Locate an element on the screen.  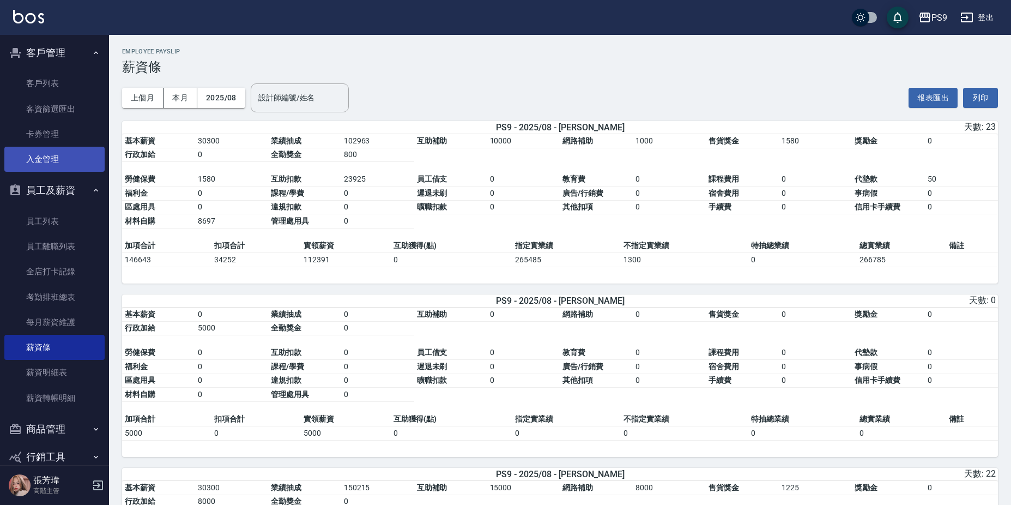
button: 2025/08 is located at coordinates (221, 98).